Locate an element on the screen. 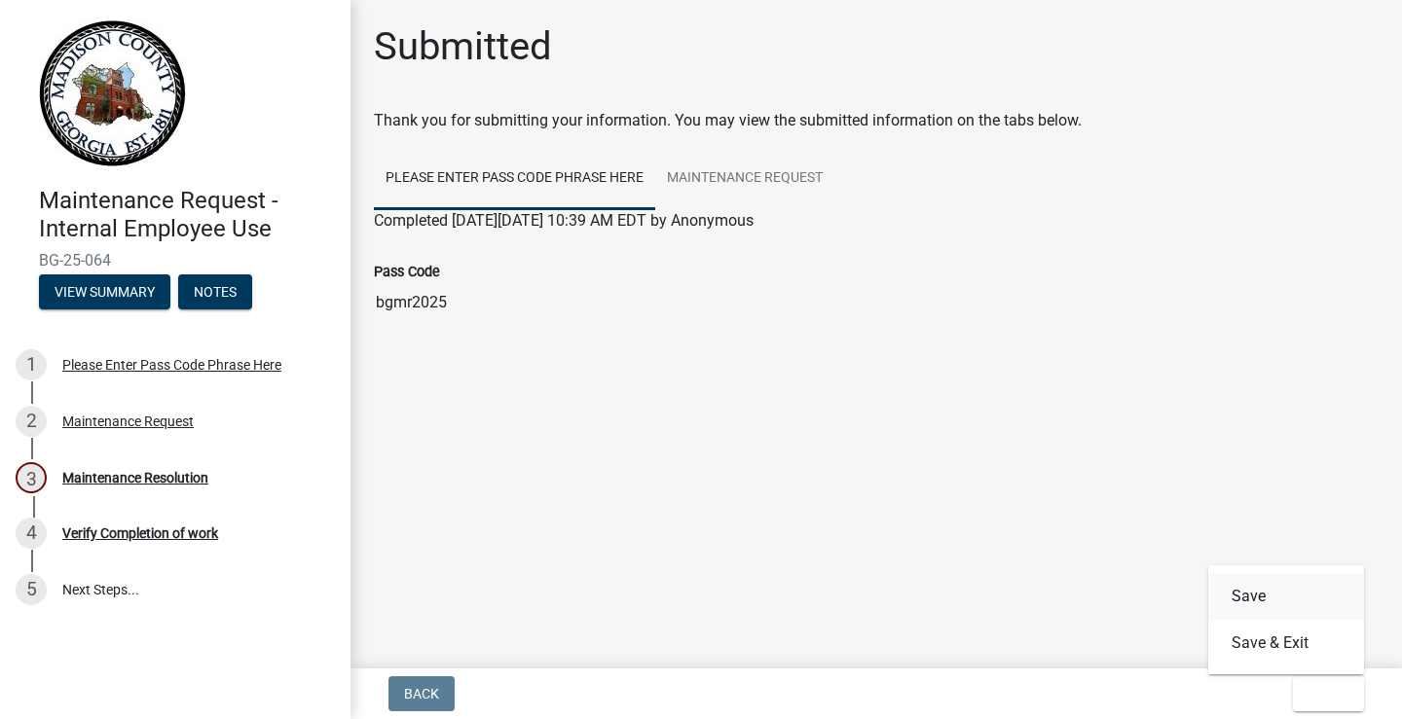  span: BG-25-064 is located at coordinates (175, 260).